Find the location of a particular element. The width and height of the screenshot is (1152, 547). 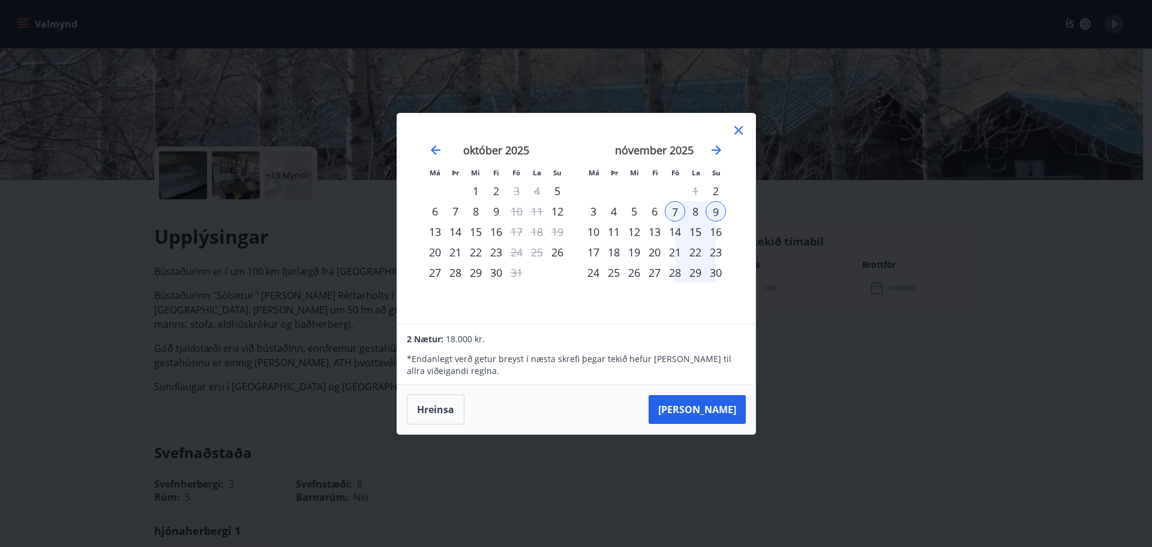

td: Choose föstudagur, 14. nóvember 2025 as your check-in date. It’s available. is located at coordinates (675, 232).